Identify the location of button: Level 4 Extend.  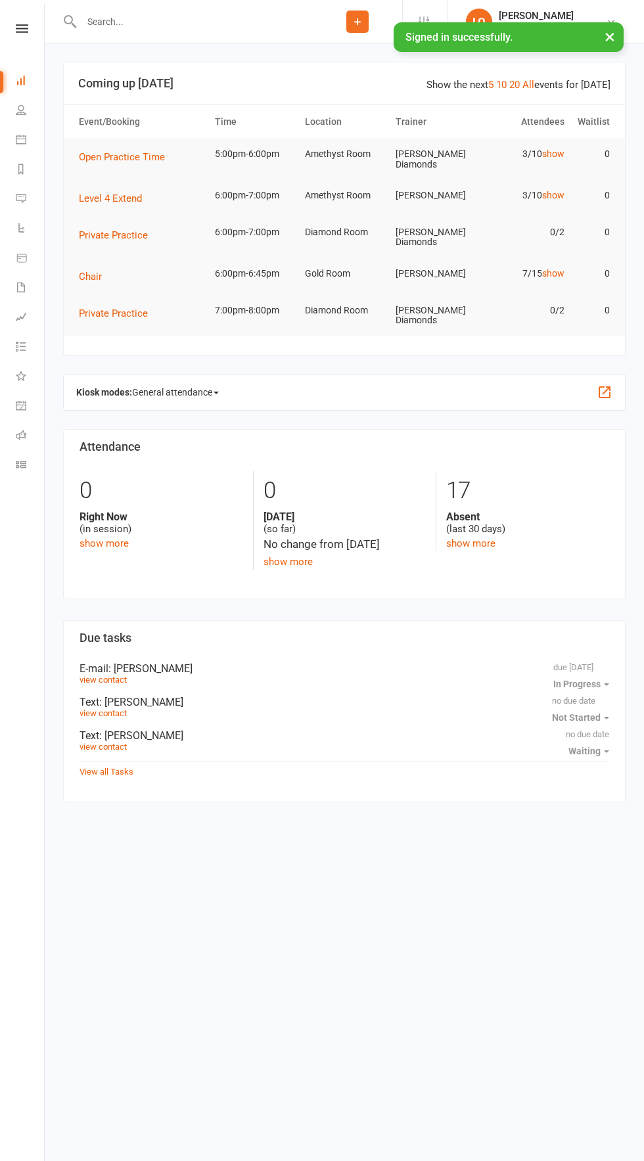
(115, 198).